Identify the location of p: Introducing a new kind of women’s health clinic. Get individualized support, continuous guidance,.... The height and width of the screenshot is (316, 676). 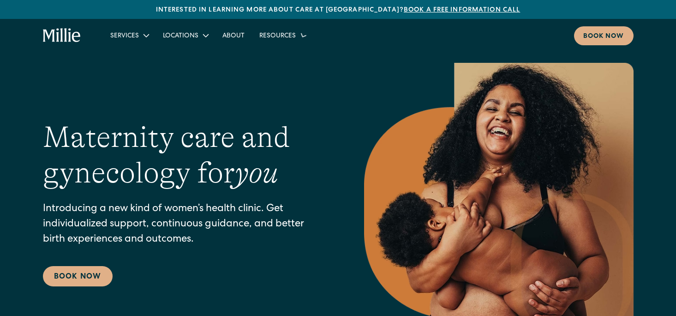
(185, 224).